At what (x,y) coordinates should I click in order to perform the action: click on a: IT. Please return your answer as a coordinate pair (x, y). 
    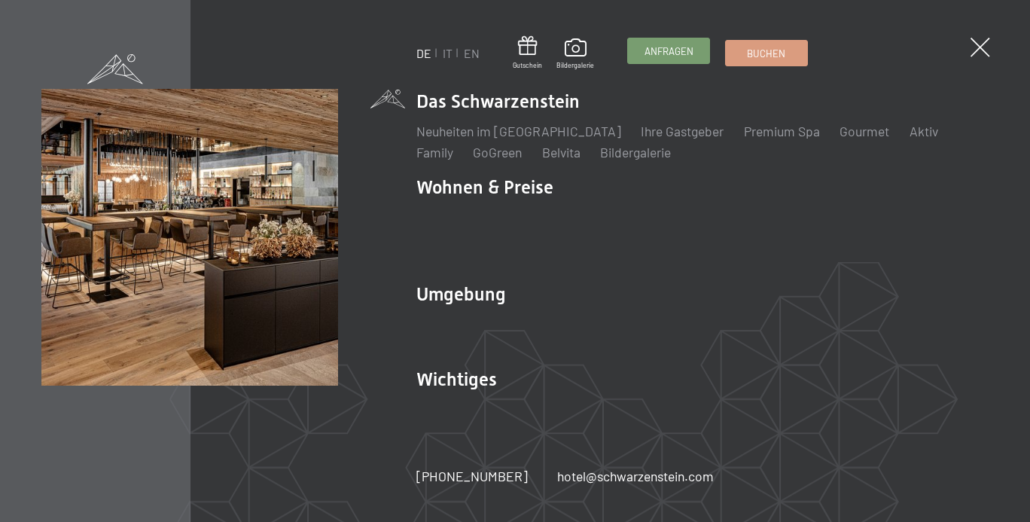
    Looking at the image, I should click on (447, 53).